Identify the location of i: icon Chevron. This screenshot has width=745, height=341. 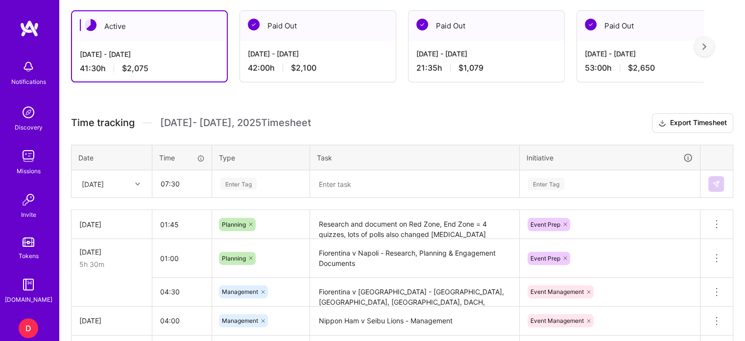
(138, 184).